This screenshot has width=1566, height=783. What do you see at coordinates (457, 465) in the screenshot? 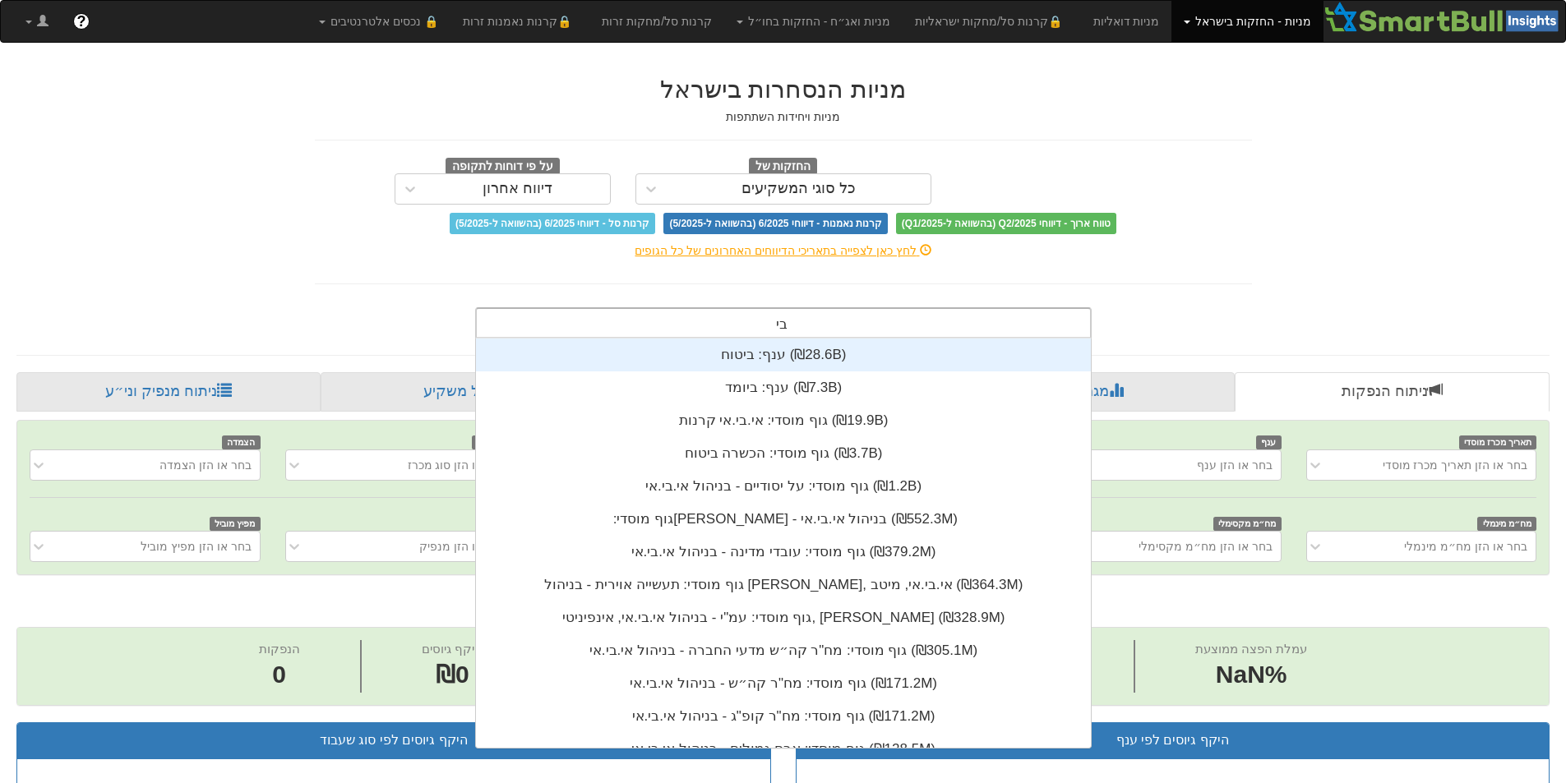
I see `div: בחר או הזן סוג מכרז` at bounding box center [457, 465].